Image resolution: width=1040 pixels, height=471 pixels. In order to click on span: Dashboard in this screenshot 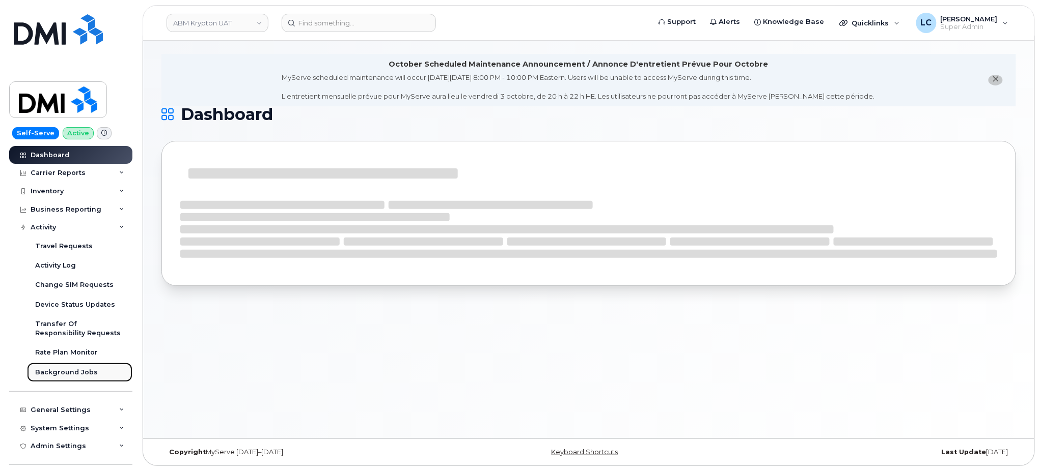, I will do `click(227, 115)`.